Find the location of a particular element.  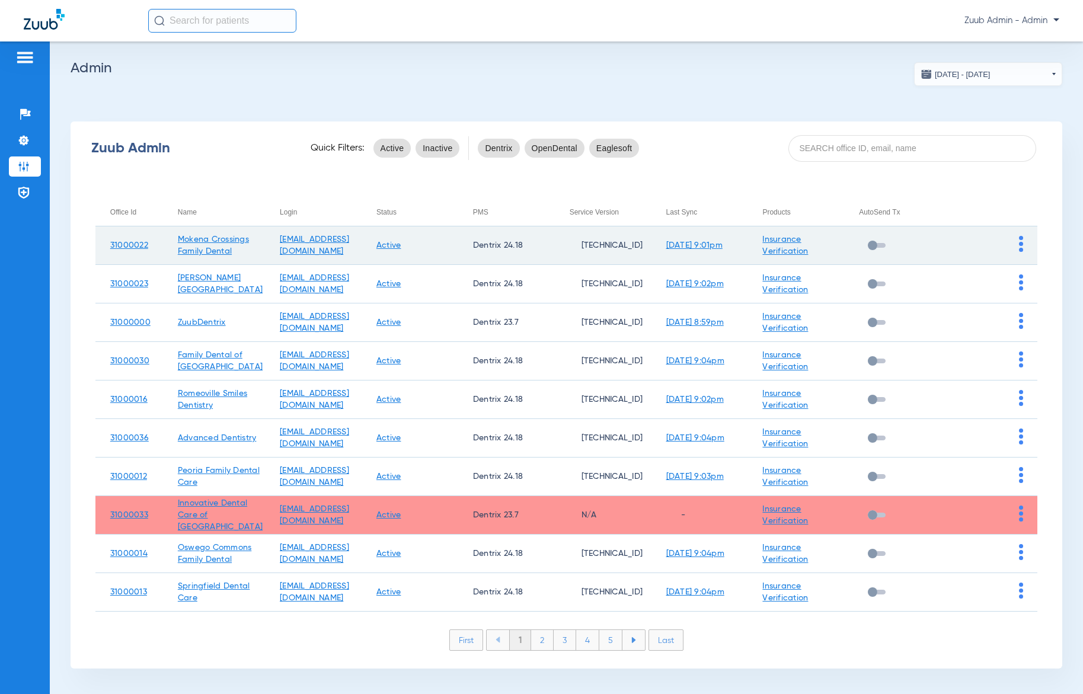

div: PMS is located at coordinates (481, 212).